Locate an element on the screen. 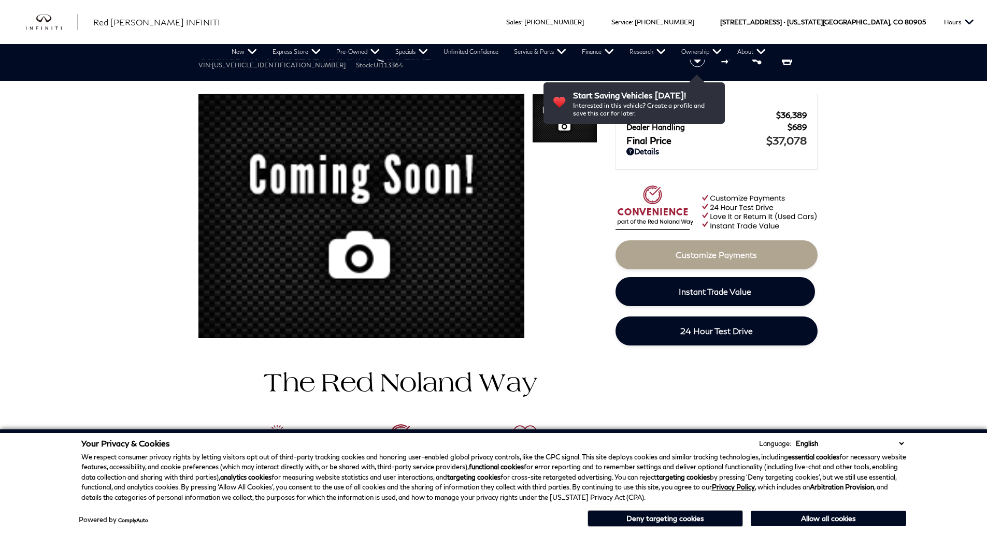 Image resolution: width=987 pixels, height=534 pixels. span: Your Privacy & Cookies is located at coordinates (125, 443).